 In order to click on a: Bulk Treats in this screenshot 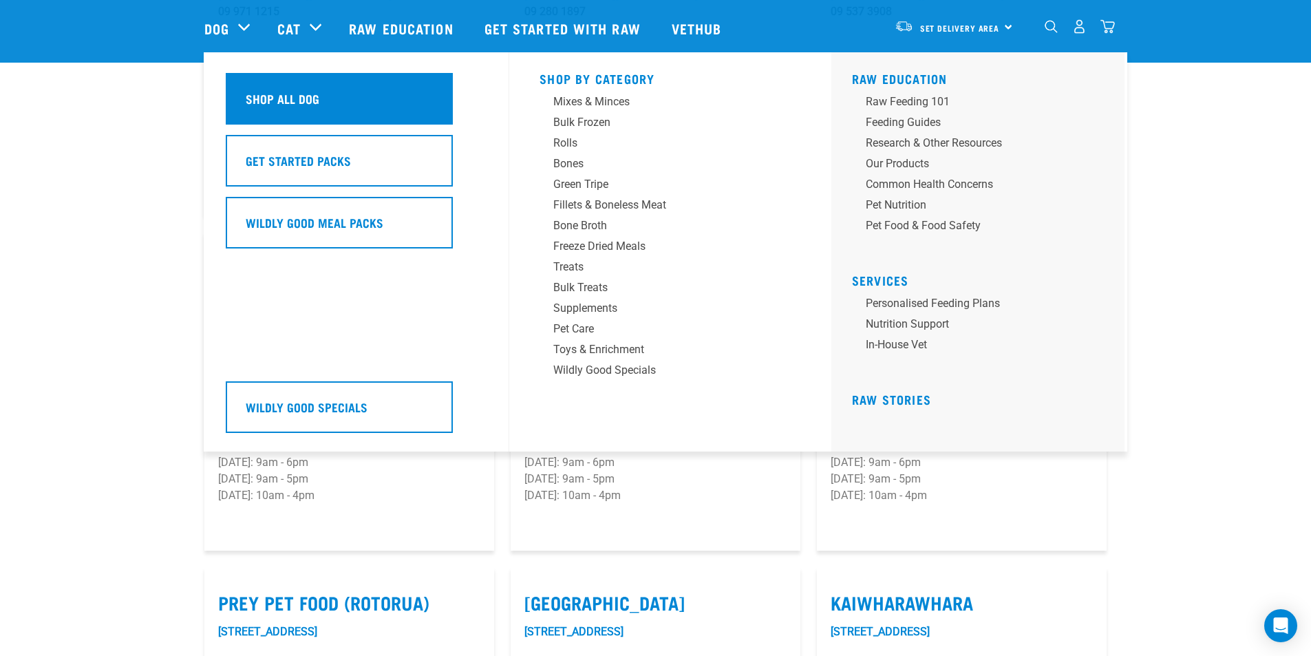, I will do `click(670, 290)`.